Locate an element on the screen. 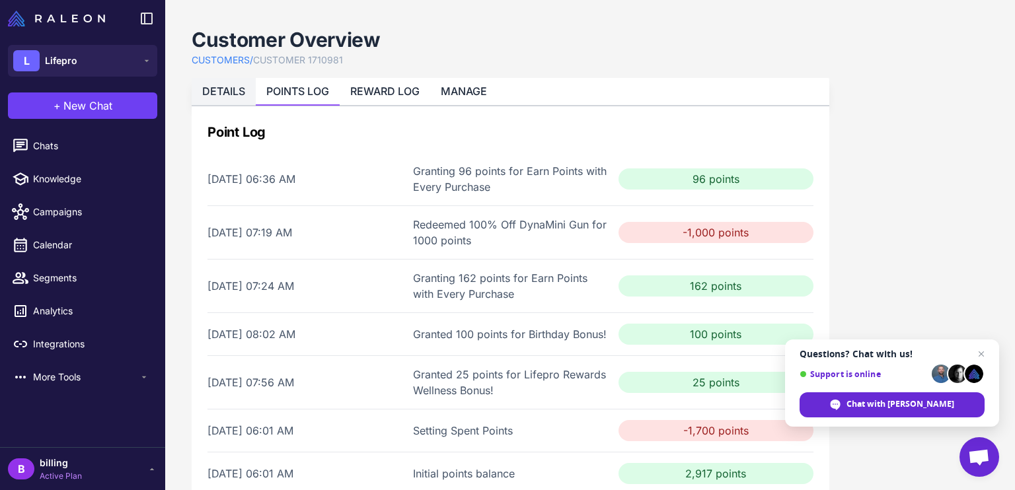 The image size is (1015, 490). div: 2,917 points is located at coordinates (716, 474).